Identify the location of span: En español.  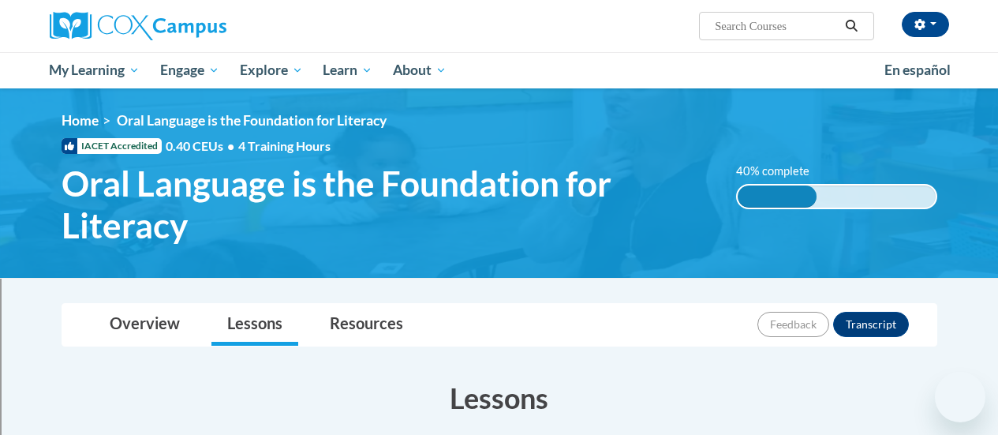
(917, 69).